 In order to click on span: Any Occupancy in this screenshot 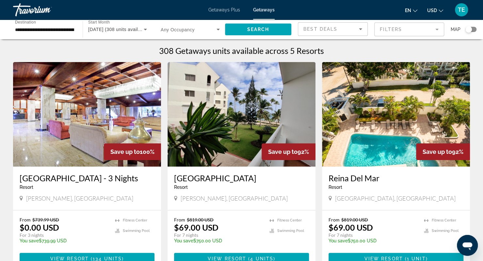, I will do `click(178, 30)`.